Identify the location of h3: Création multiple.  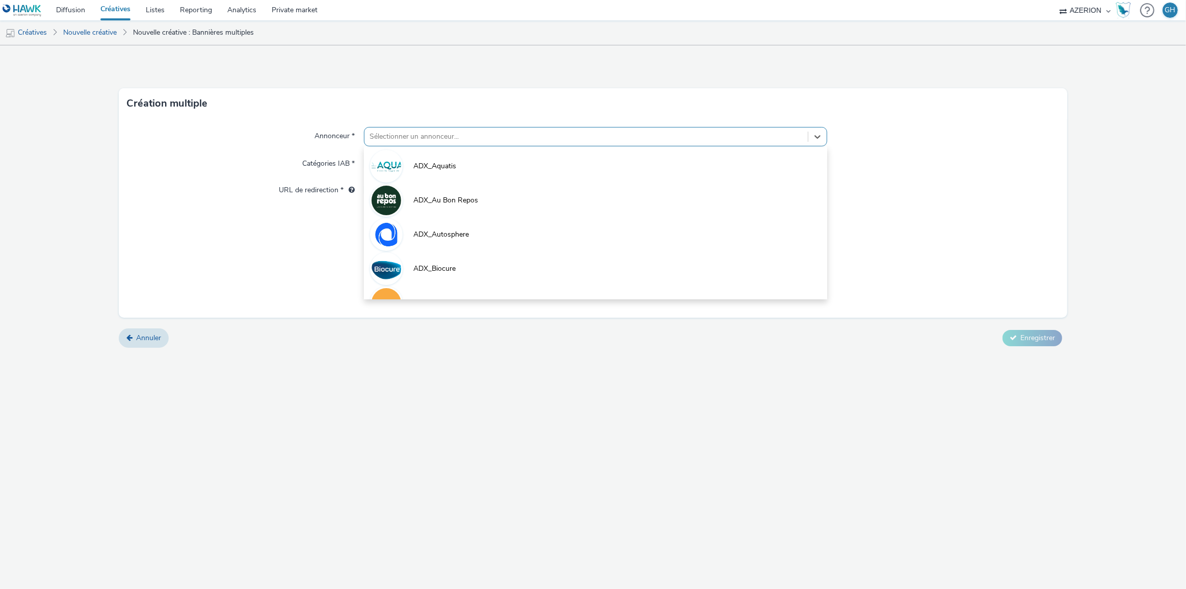
(167, 103).